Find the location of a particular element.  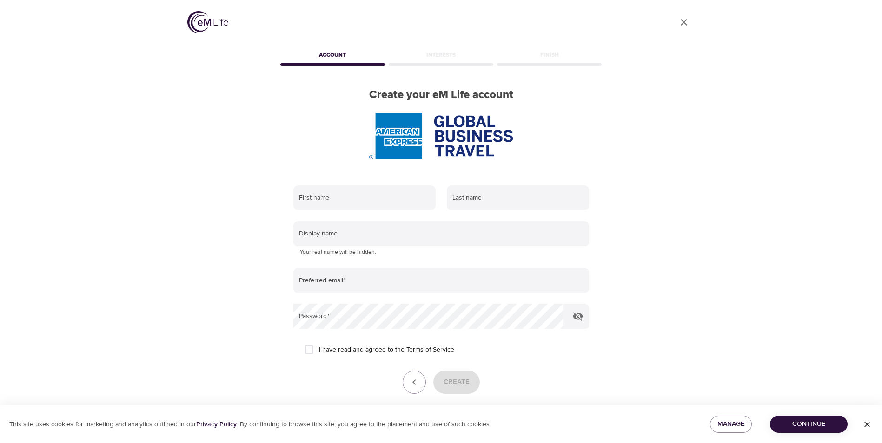

b: Privacy Policy is located at coordinates (216, 425).